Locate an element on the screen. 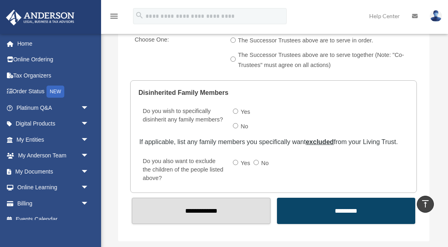 The height and width of the screenshot is (247, 448). a: Events Calendar is located at coordinates (53, 220).